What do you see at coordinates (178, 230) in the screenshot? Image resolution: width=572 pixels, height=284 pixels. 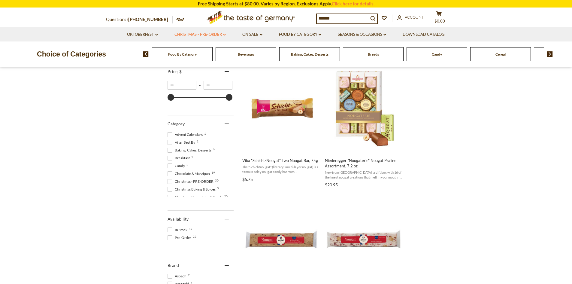 I see `span: In Stock` at bounding box center [178, 230].